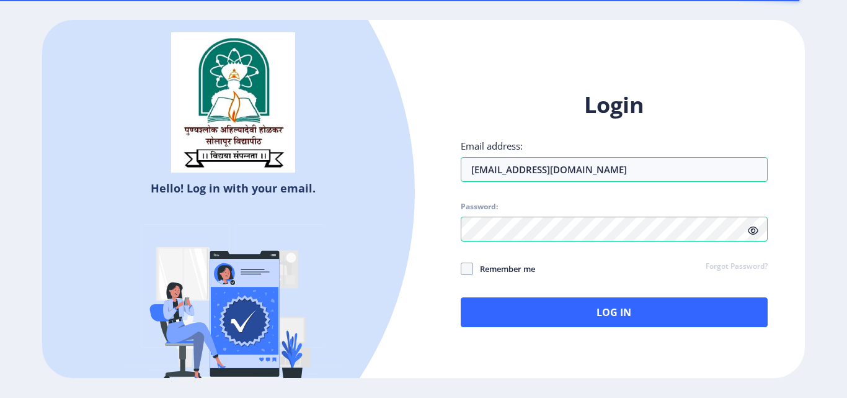 This screenshot has height=398, width=847. I want to click on h1: Login, so click(614, 105).